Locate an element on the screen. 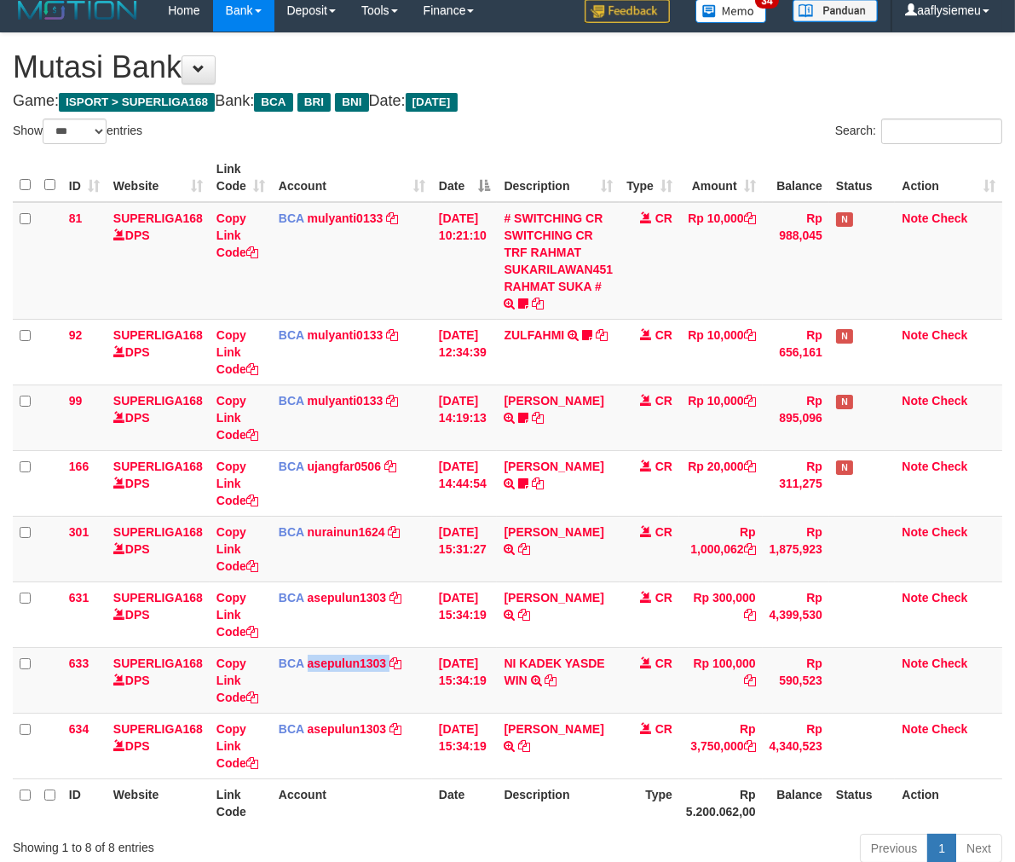 This screenshot has width=1015, height=862. a: NI KADEK YASDE WIN is located at coordinates (554, 672).